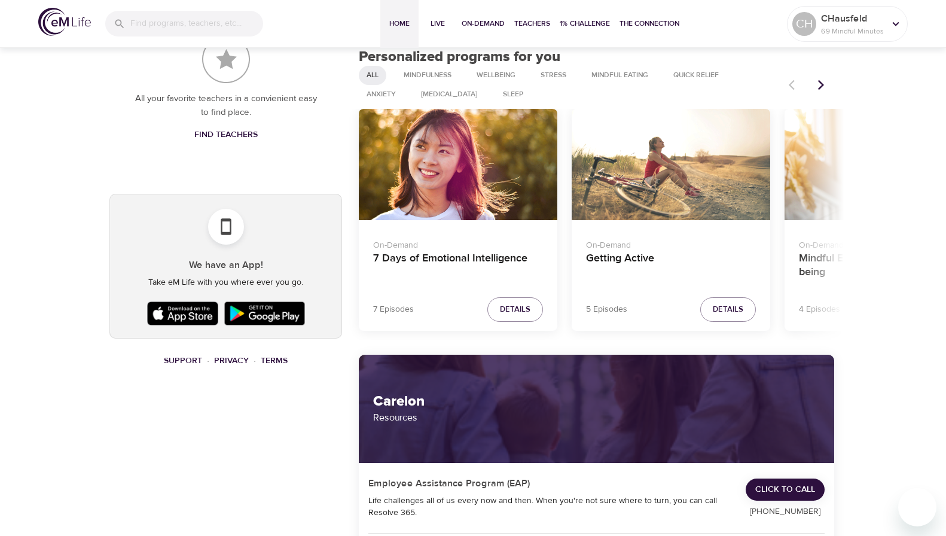 The image size is (946, 536). What do you see at coordinates (225, 105) in the screenshot?
I see `p: All your favorite teachers in a convienient easy to find place.` at bounding box center [225, 105].